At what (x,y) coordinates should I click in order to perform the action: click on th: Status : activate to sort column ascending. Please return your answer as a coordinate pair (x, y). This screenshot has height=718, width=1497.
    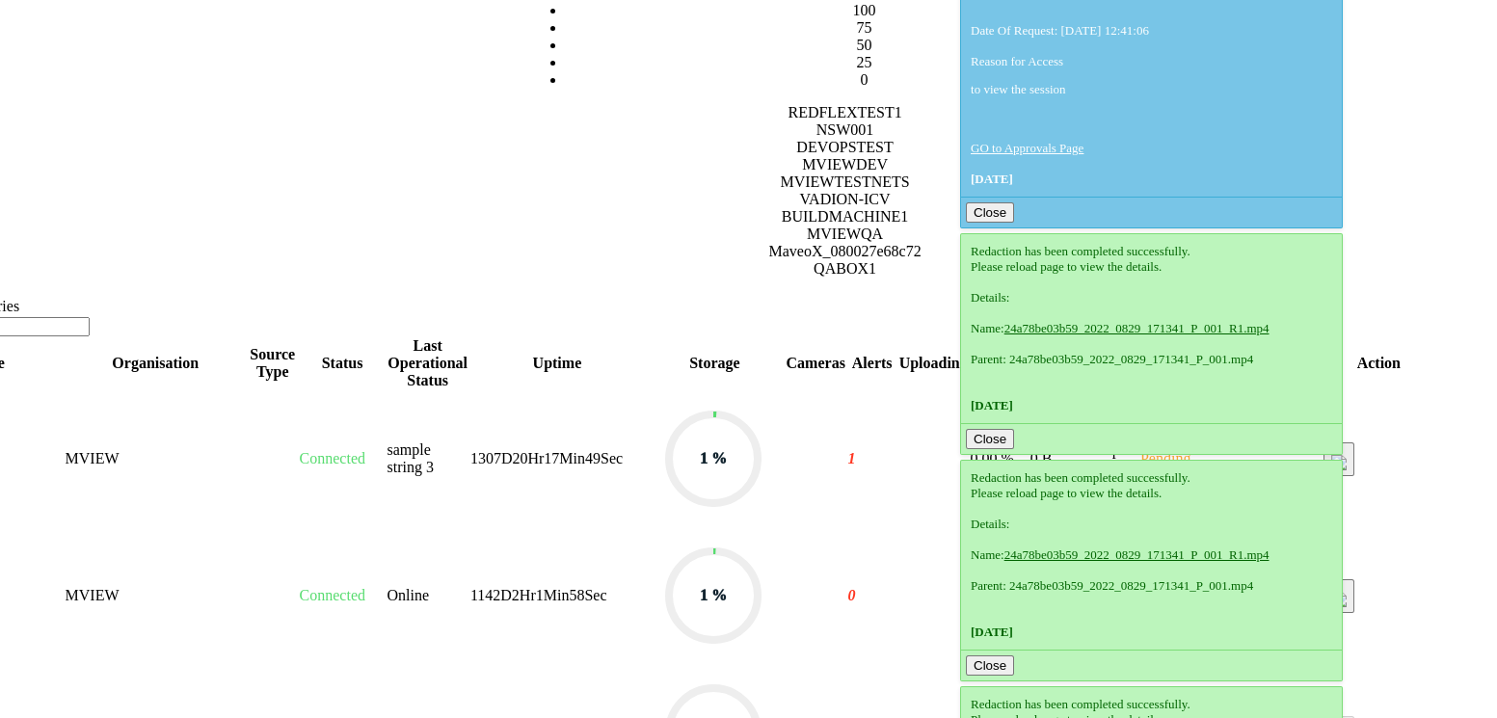
    Looking at the image, I should click on (342, 363).